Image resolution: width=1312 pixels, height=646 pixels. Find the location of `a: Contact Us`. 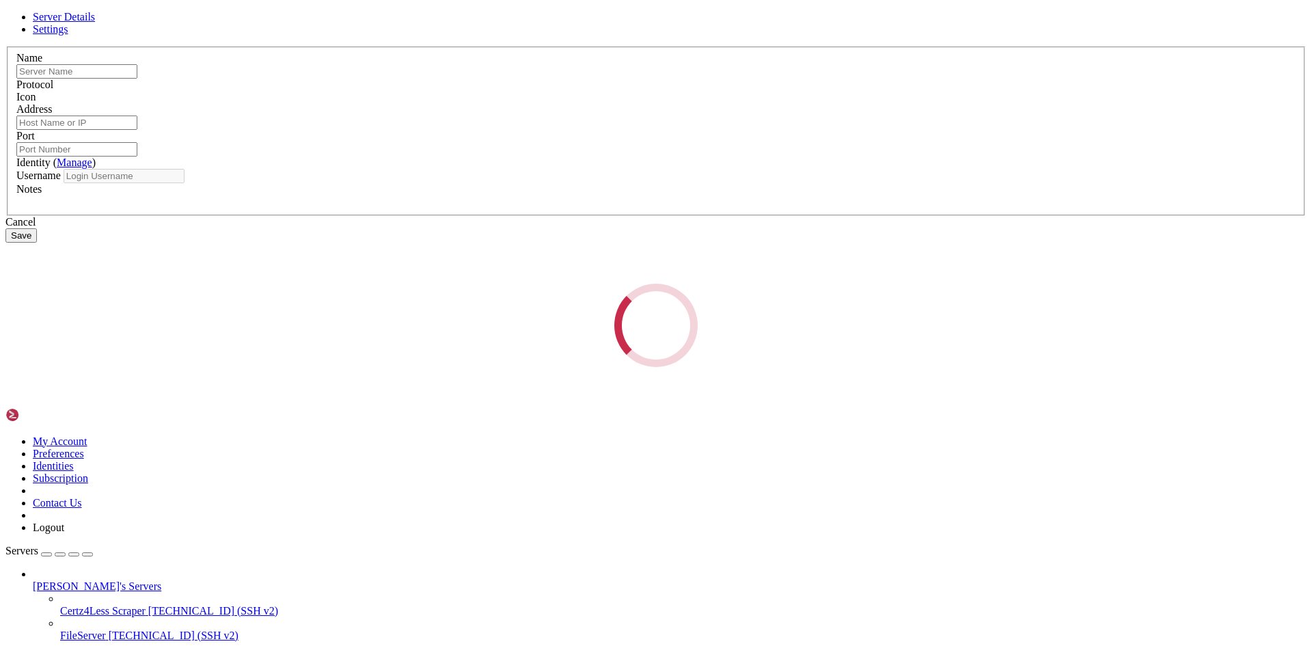

a: Contact Us is located at coordinates (57, 502).